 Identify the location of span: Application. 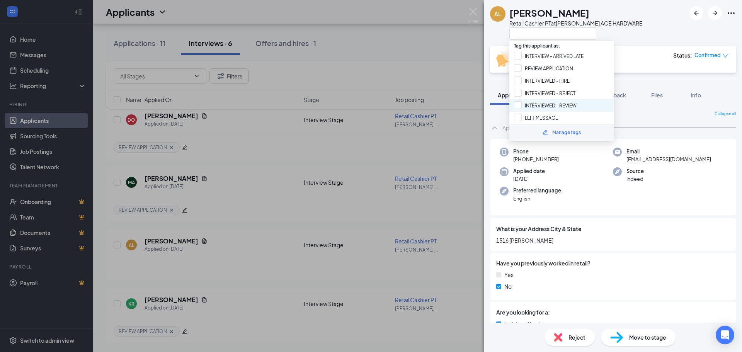
(512, 95).